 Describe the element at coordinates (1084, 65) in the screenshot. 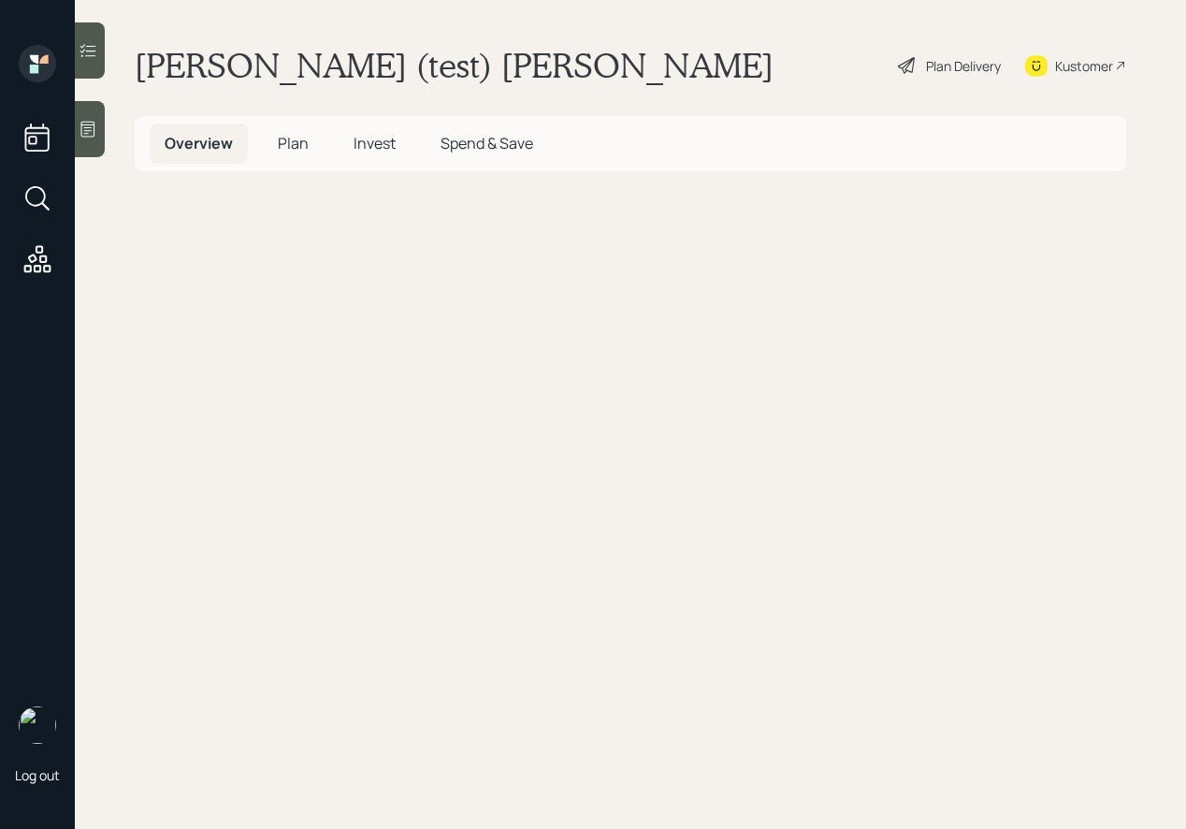

I see `div: Kustomer` at that location.